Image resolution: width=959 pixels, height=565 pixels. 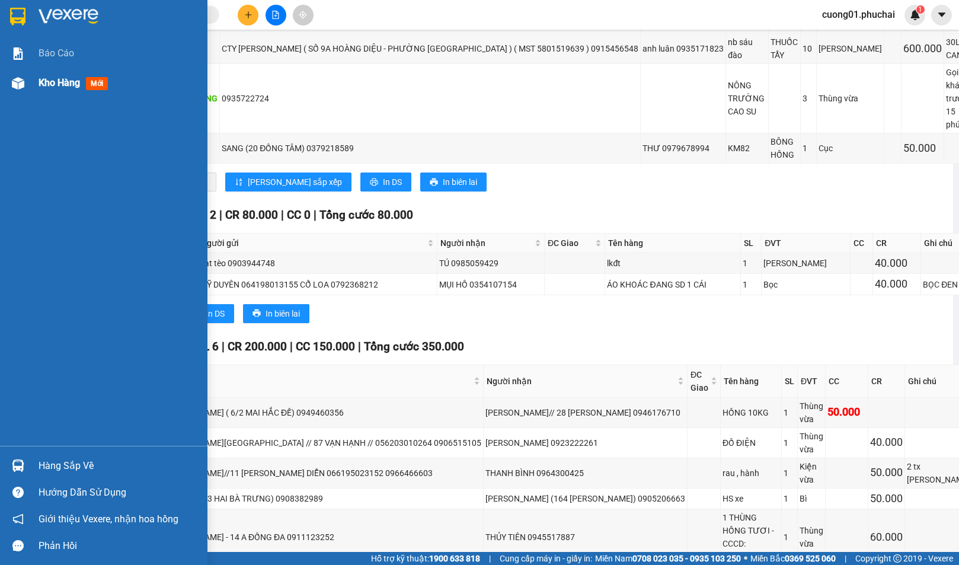 I want to click on div: MỸ DUYÊN 064198013155 CỔ LOA 0792368212, so click(x=317, y=284).